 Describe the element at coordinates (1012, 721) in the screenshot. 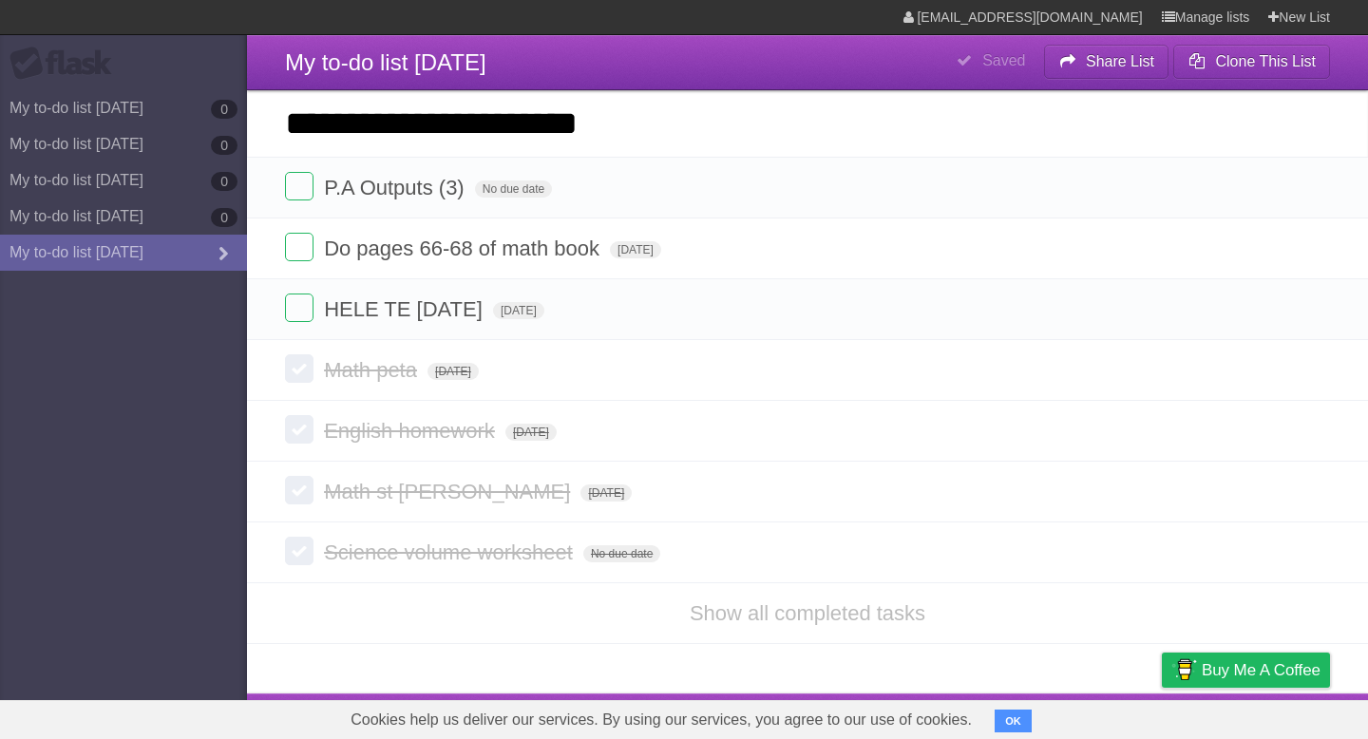

I see `button: OK` at that location.